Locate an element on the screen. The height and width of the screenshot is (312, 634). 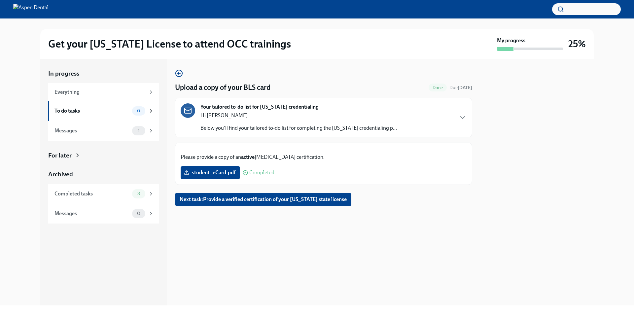
div: For later is located at coordinates (60, 156).